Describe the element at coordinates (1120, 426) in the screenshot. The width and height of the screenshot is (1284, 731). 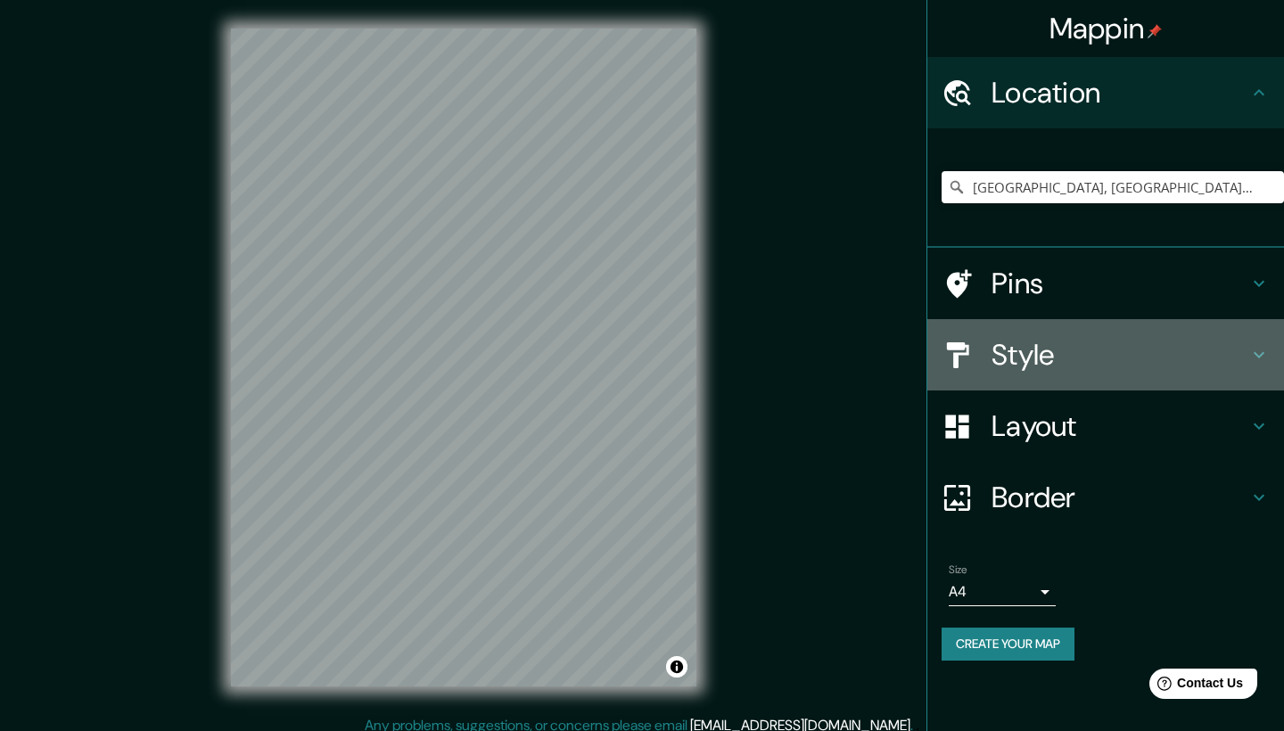
I see `h4: Layout` at that location.